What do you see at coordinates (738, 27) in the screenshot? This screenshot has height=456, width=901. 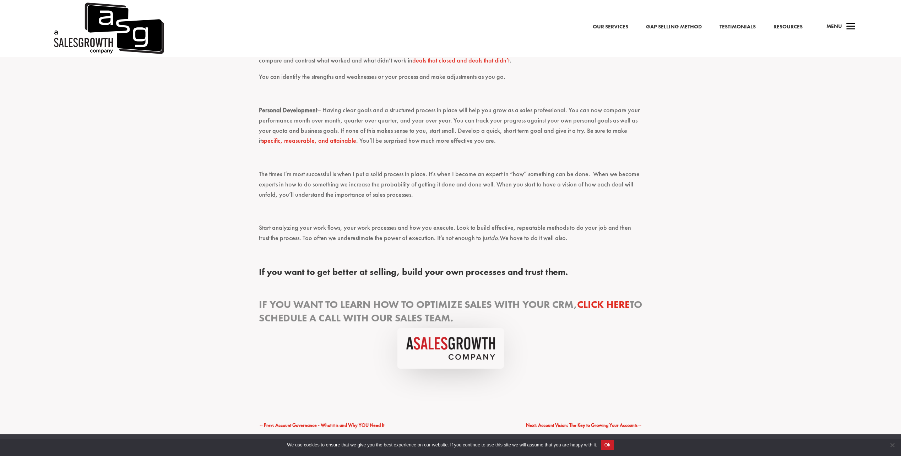 I see `a: Testimonials` at bounding box center [738, 27].